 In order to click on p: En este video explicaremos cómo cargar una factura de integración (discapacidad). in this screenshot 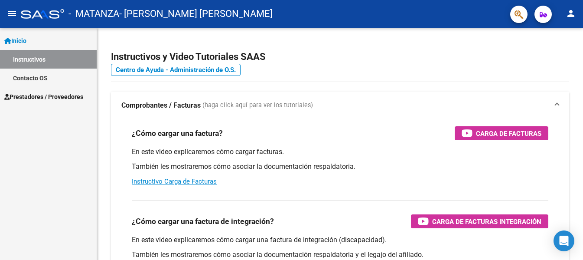, I will do `click(340, 240)`.